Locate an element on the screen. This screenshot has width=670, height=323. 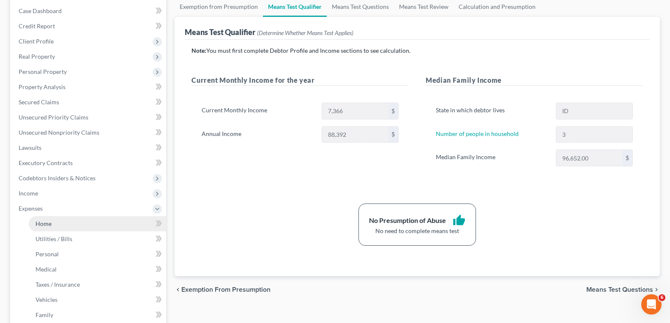
span: Personal Property is located at coordinates (43, 71).